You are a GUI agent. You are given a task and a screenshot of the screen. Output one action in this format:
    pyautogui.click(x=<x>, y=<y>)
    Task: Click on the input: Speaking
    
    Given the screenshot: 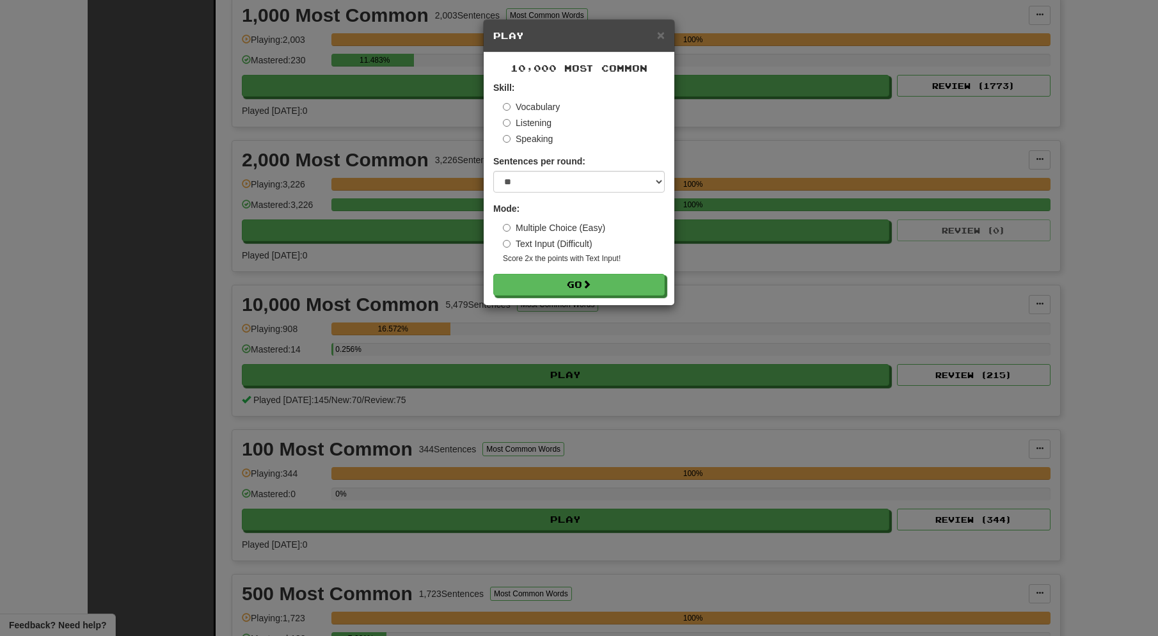 What is the action you would take?
    pyautogui.click(x=507, y=139)
    